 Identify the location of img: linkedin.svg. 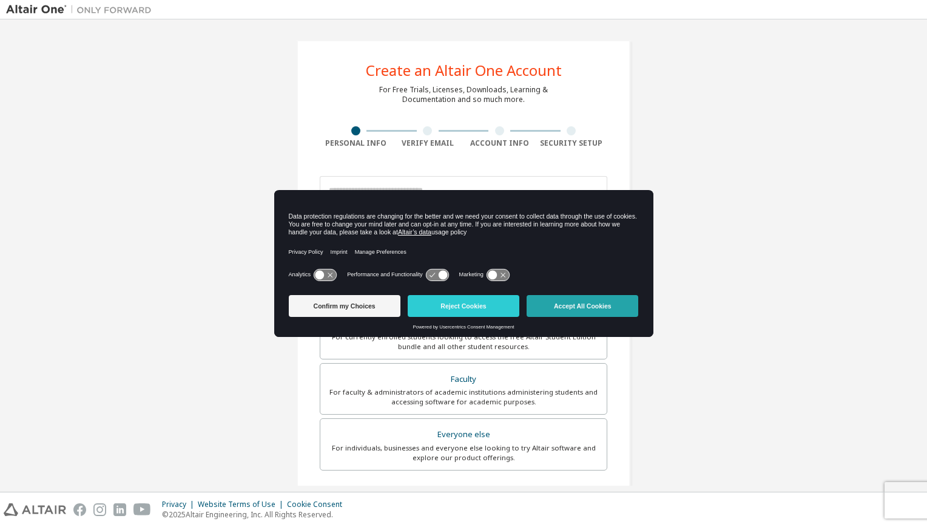
(120, 509).